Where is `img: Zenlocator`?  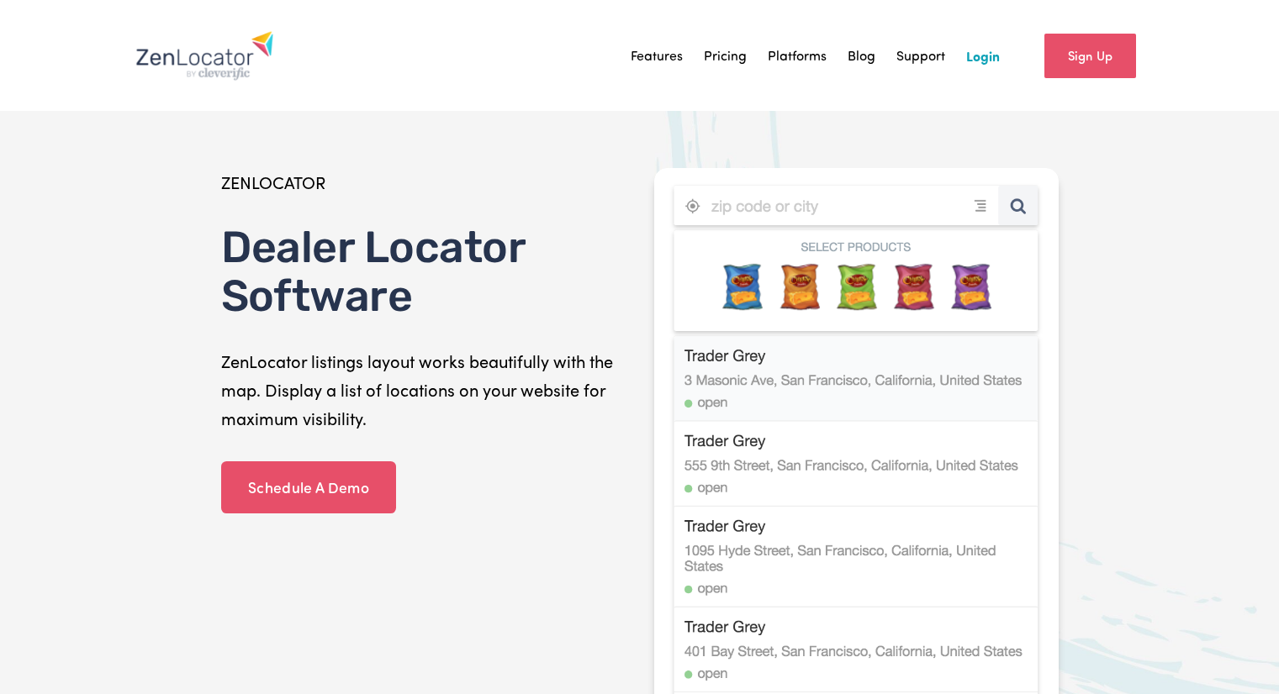
img: Zenlocator is located at coordinates (204, 55).